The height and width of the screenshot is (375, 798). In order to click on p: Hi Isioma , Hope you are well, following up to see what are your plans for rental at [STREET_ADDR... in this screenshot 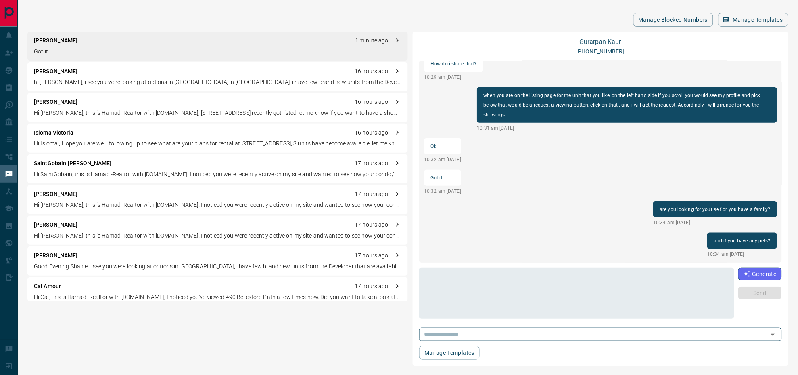, I will do `click(218, 143)`.